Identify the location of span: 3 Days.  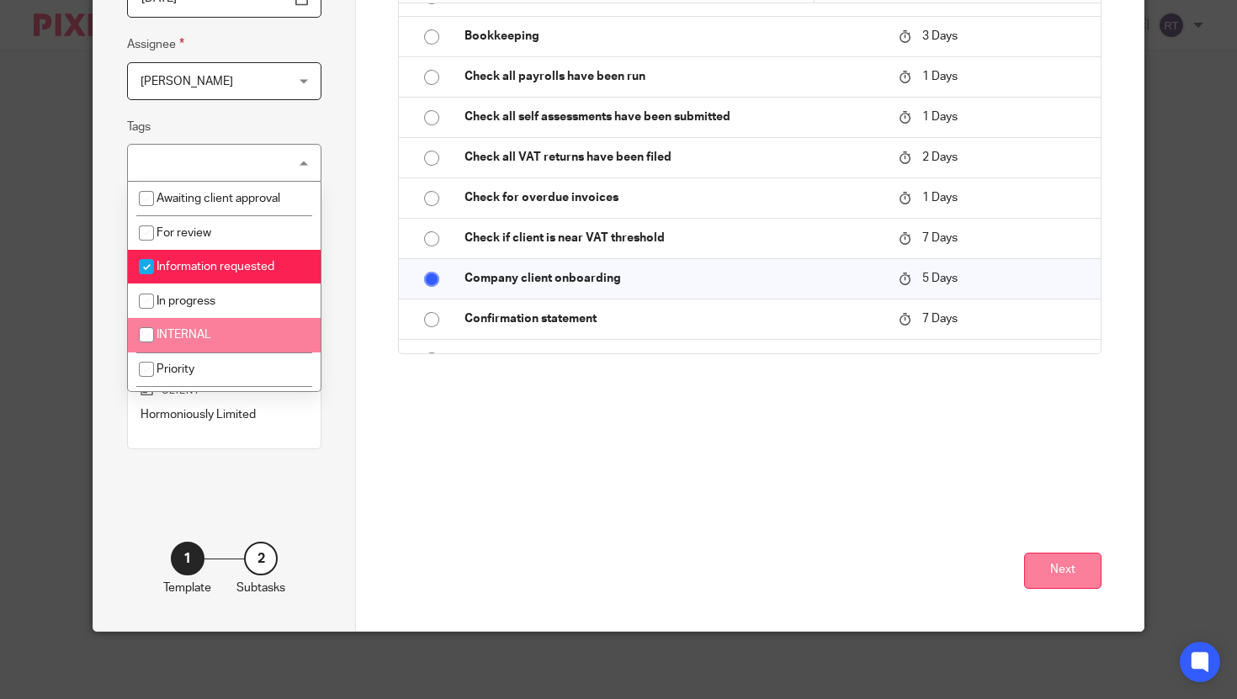
(940, 36).